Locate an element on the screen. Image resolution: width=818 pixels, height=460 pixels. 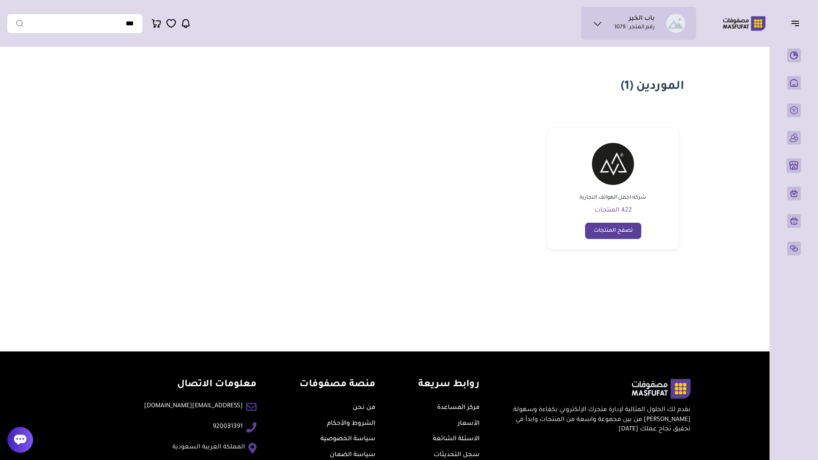
a: الأسعار is located at coordinates (468, 424).